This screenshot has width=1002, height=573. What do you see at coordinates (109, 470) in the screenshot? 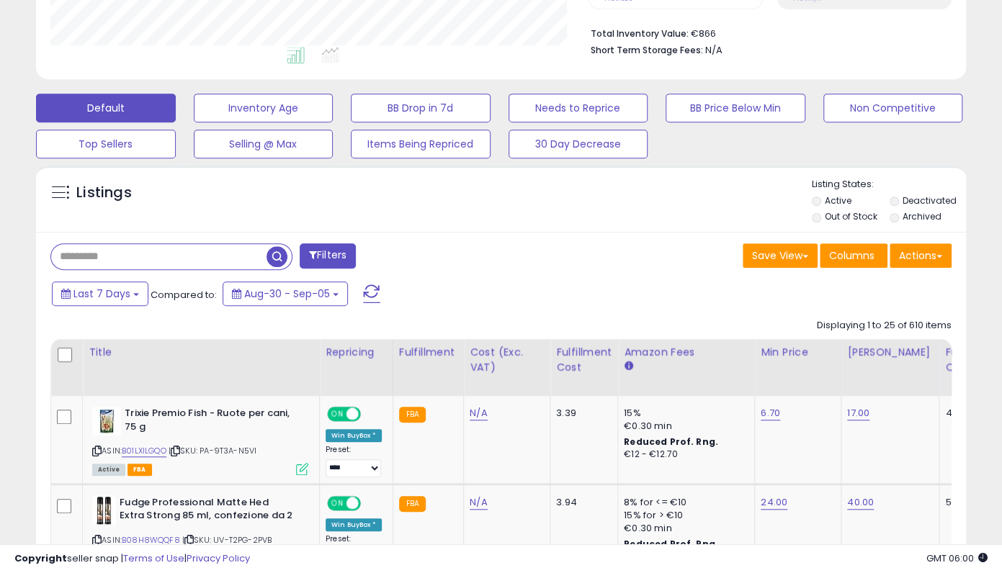
I see `span: All listings currently available for purchase on Amazon` at bounding box center [109, 470].